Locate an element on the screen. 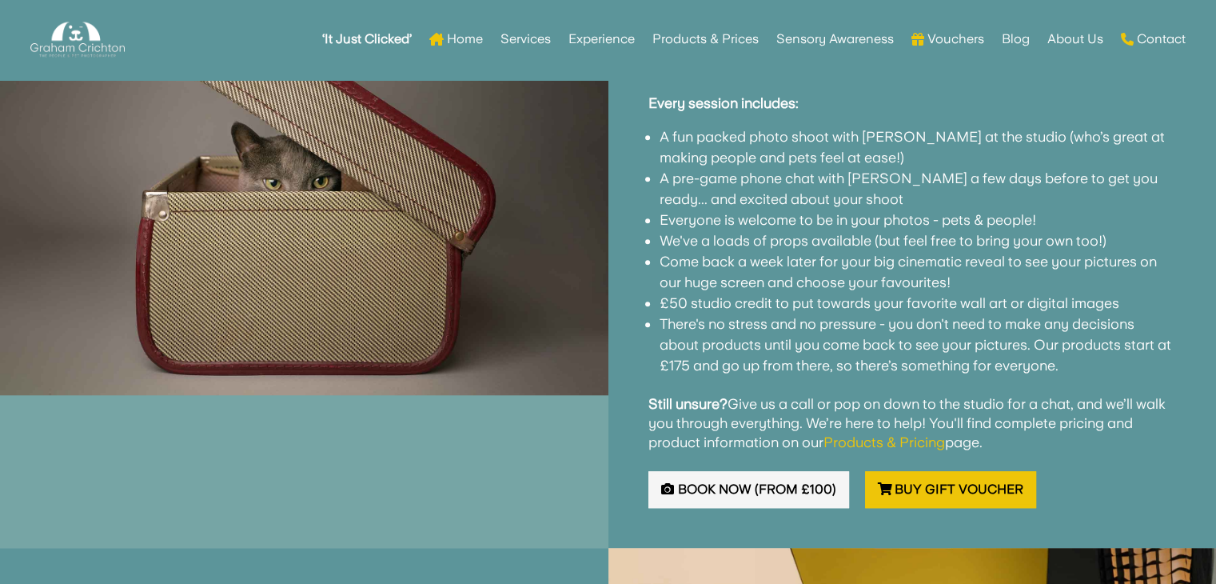 This screenshot has width=1216, height=584. li: £50 studio credit to put towards your favorite wall art or digital images is located at coordinates (918, 303).